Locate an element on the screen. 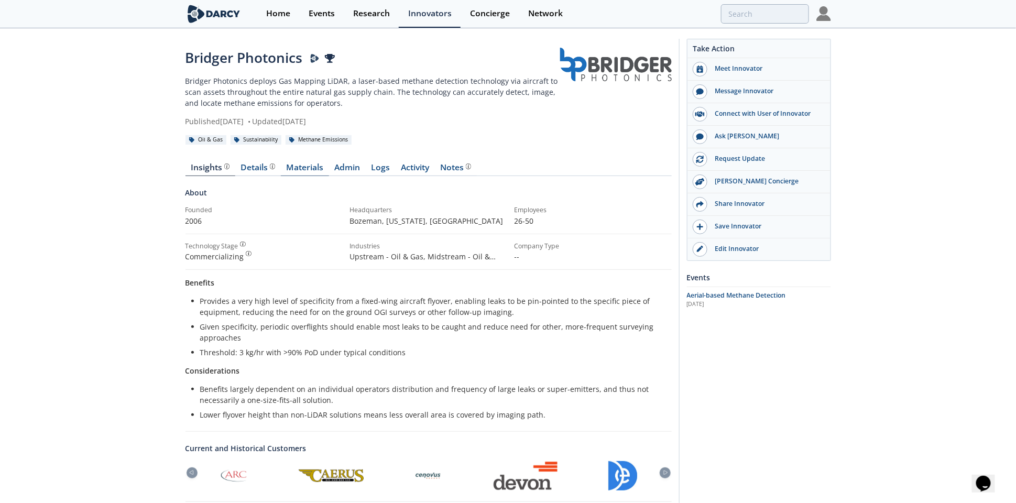 The width and height of the screenshot is (1016, 503). strong: Considerations is located at coordinates (213, 370).